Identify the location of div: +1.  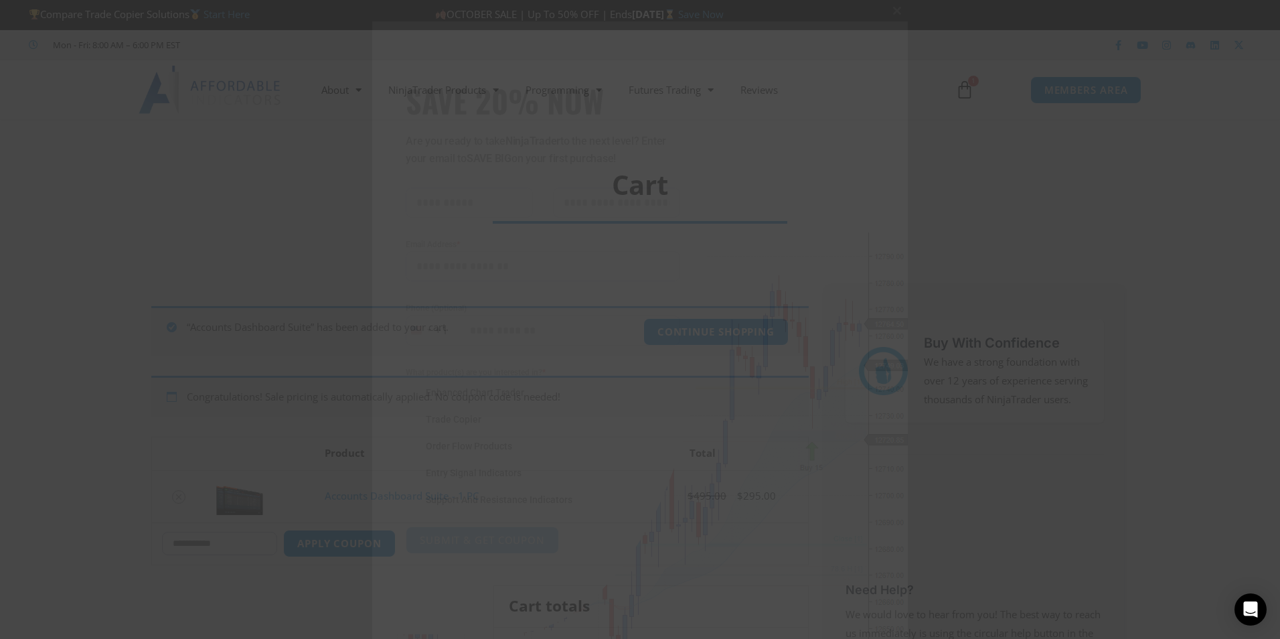
(442, 331).